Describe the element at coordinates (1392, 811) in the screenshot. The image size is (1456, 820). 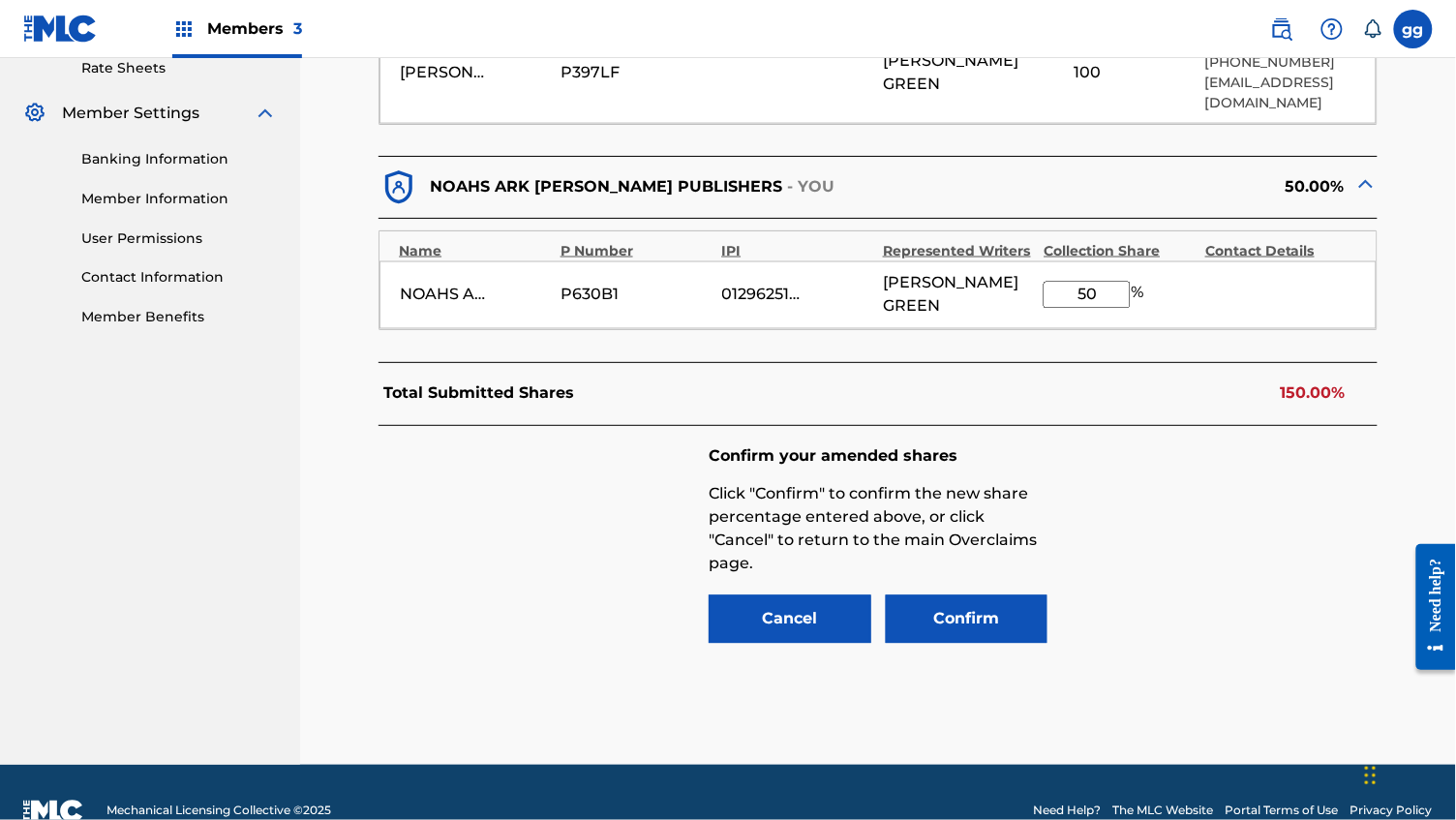
I see `a: Privacy Policy` at that location.